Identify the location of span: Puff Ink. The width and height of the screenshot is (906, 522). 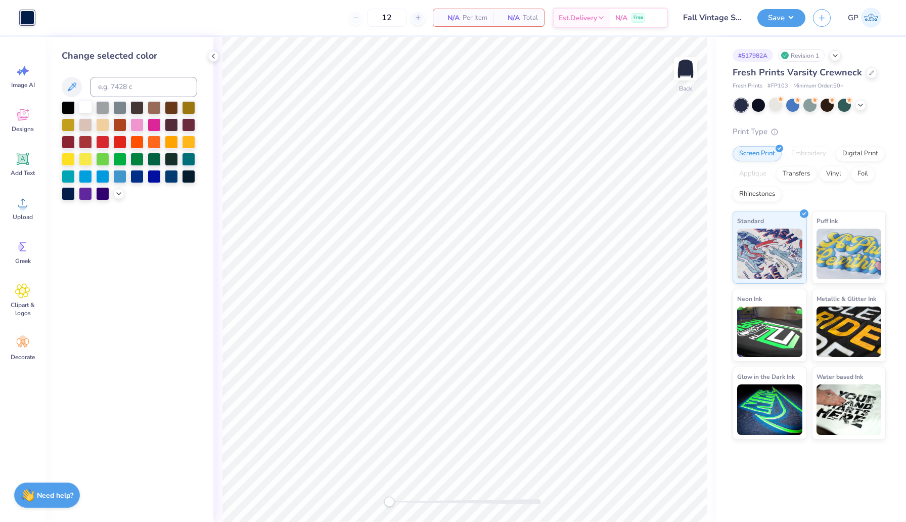
(828, 221).